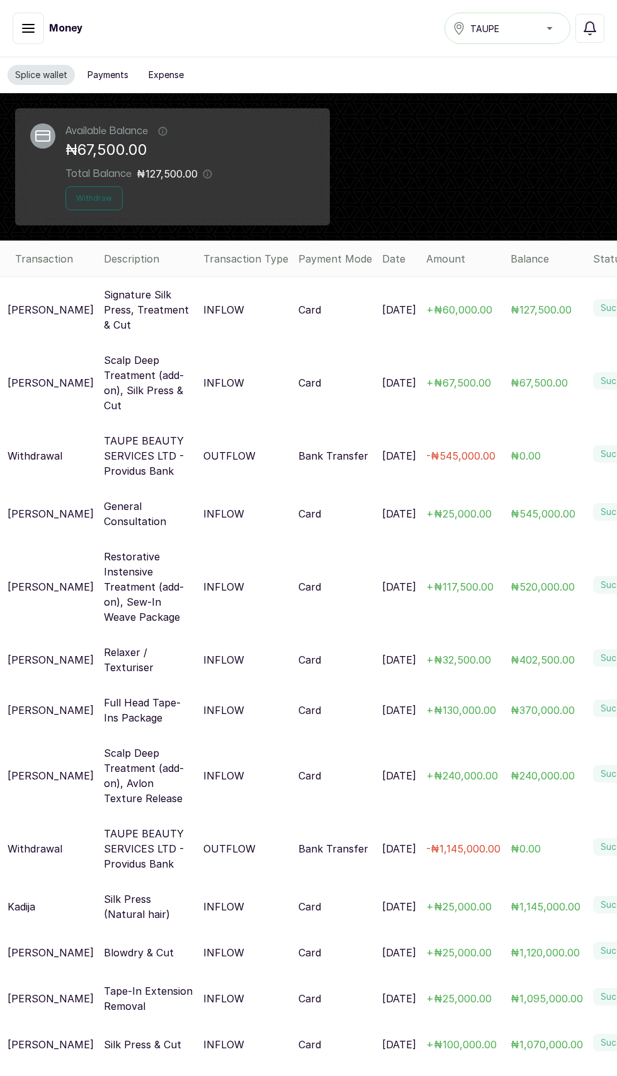 The width and height of the screenshot is (617, 1076). Describe the element at coordinates (166, 75) in the screenshot. I see `button: Expense` at that location.